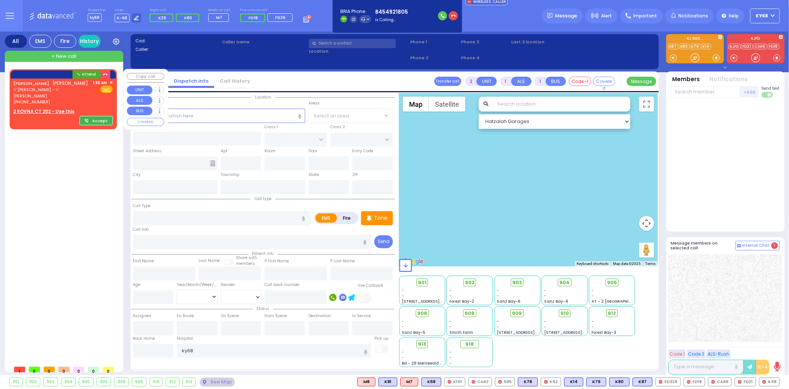  Describe the element at coordinates (188, 18) in the screenshot. I see `span: K80` at that location.